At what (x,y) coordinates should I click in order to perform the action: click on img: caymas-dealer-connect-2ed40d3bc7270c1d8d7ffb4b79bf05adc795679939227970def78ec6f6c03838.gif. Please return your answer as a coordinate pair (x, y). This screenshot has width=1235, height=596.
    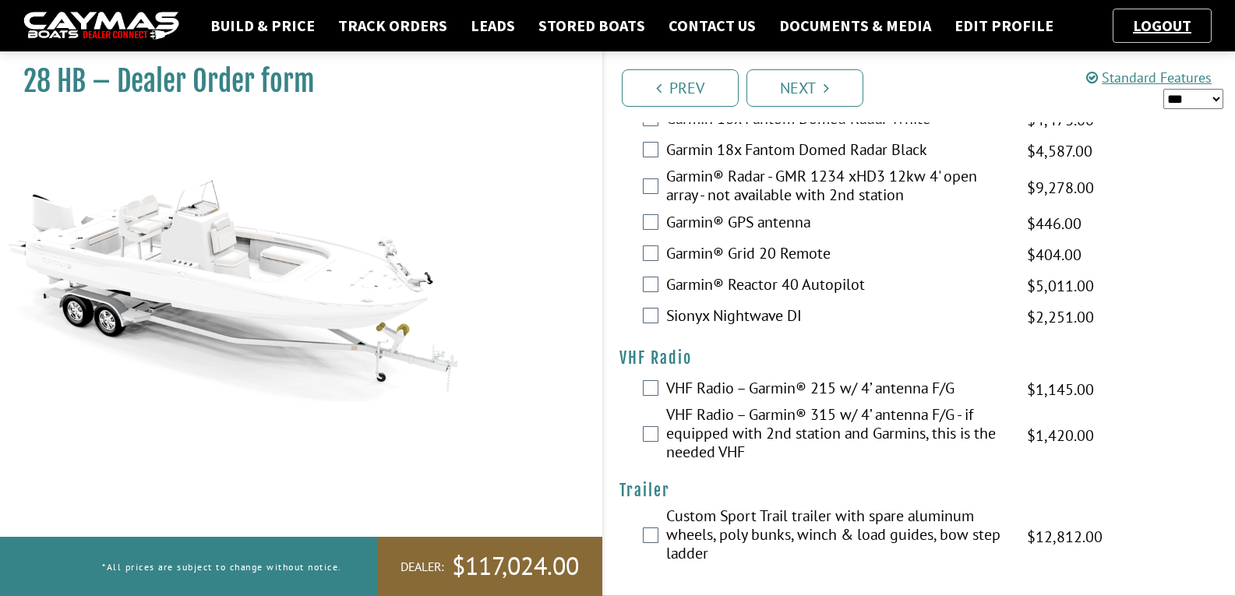
    Looking at the image, I should click on (101, 26).